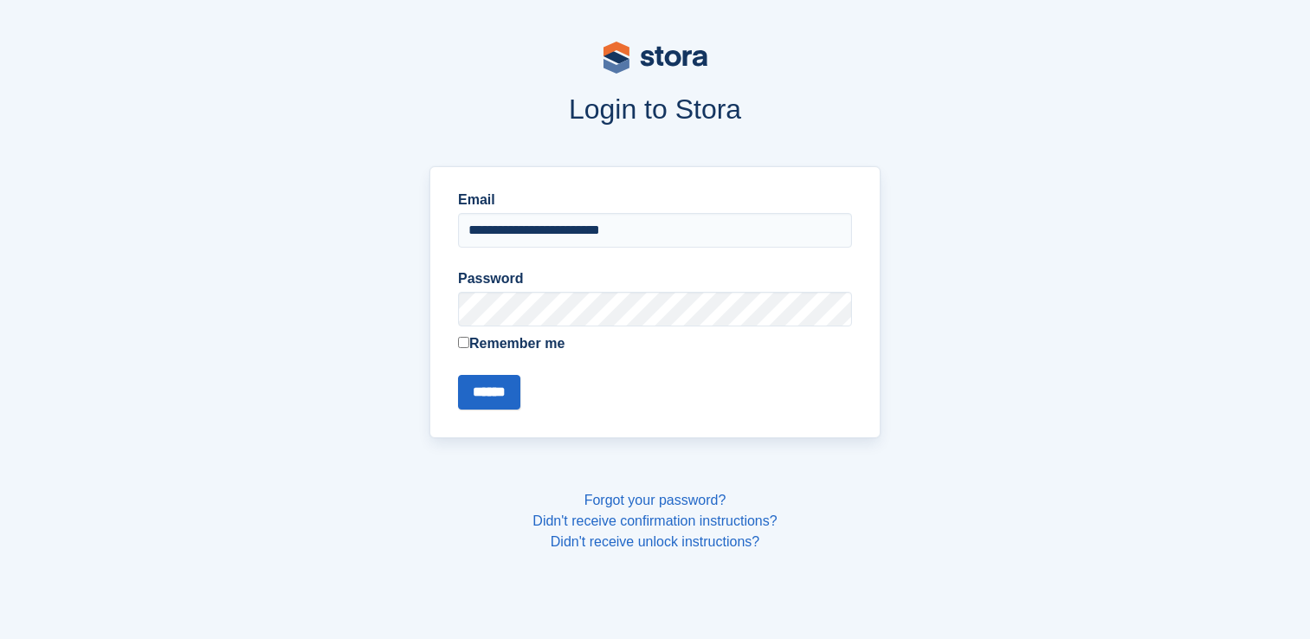  Describe the element at coordinates (655, 499) in the screenshot. I see `a: Forgot your password?` at that location.